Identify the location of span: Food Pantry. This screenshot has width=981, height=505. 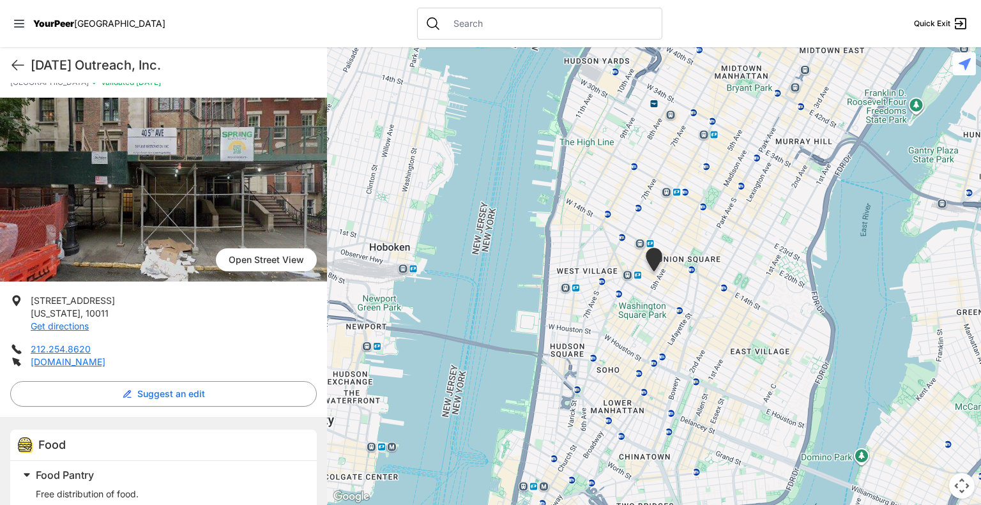
(65, 475).